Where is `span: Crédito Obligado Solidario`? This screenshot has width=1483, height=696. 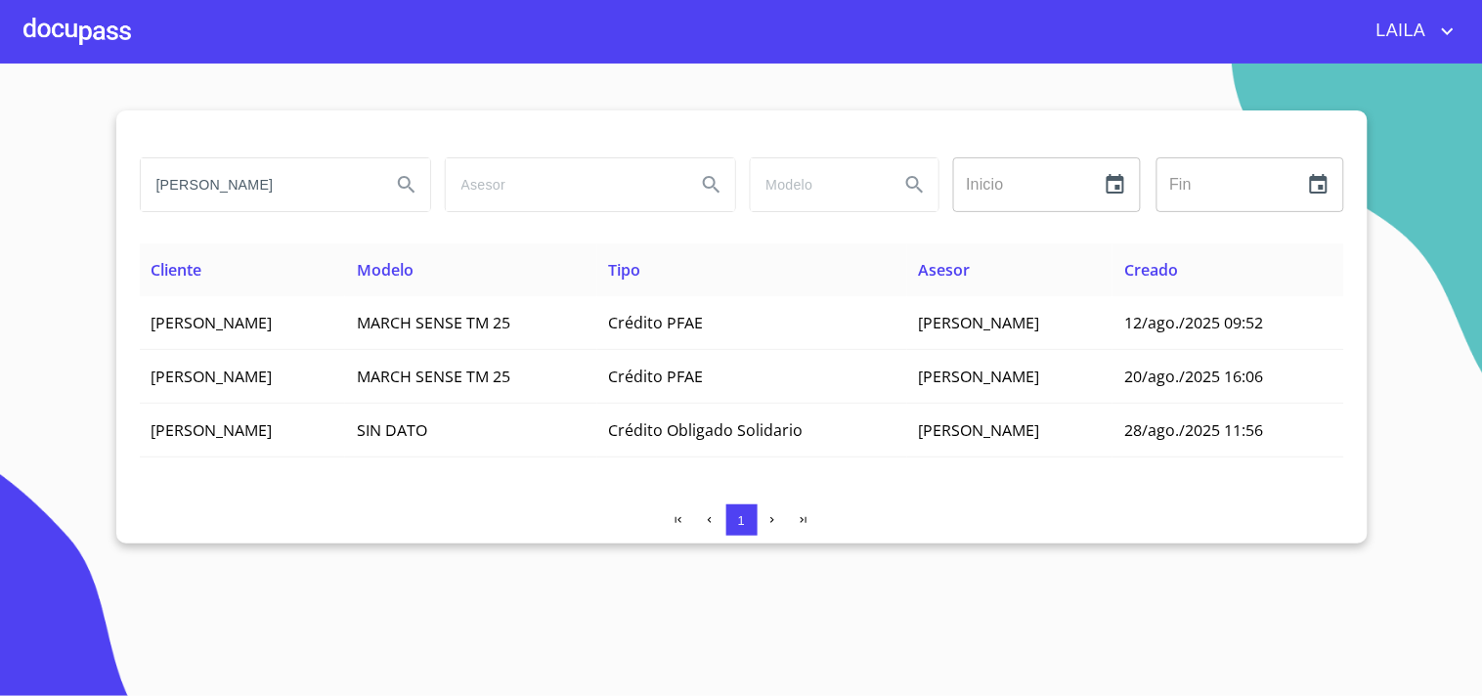
span: Crédito Obligado Solidario is located at coordinates (706, 430).